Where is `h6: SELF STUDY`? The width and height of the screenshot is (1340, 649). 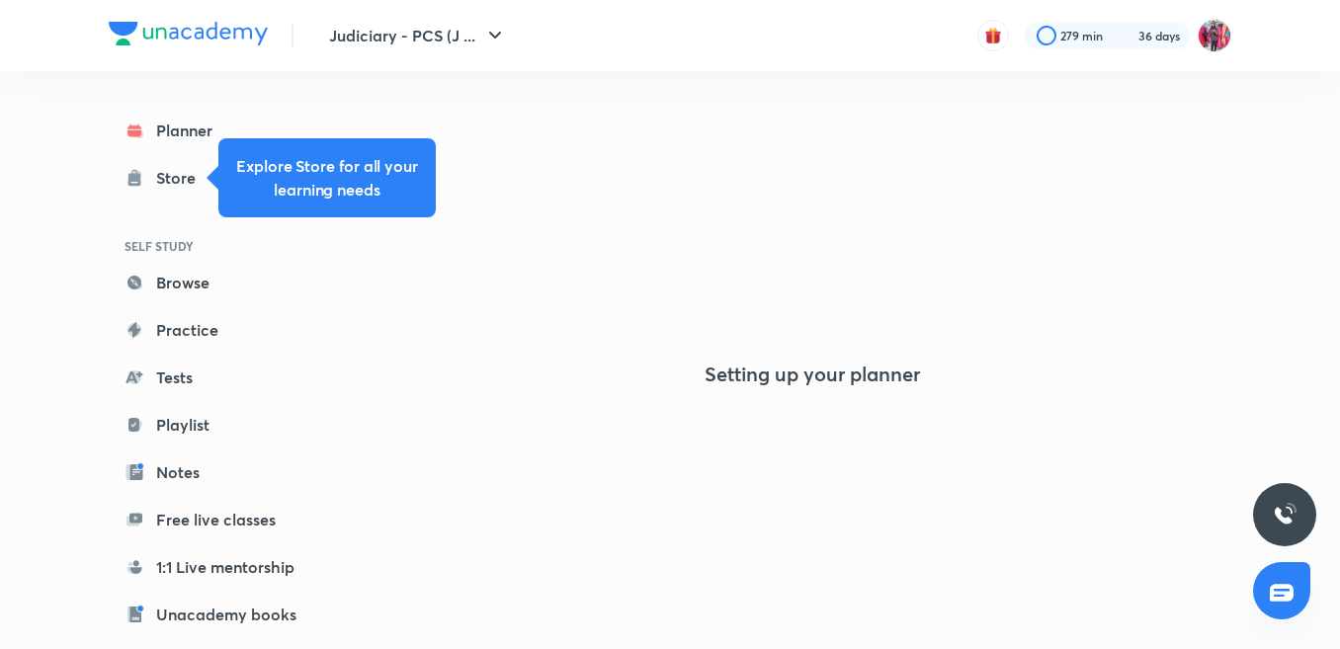 h6: SELF STUDY is located at coordinates (223, 246).